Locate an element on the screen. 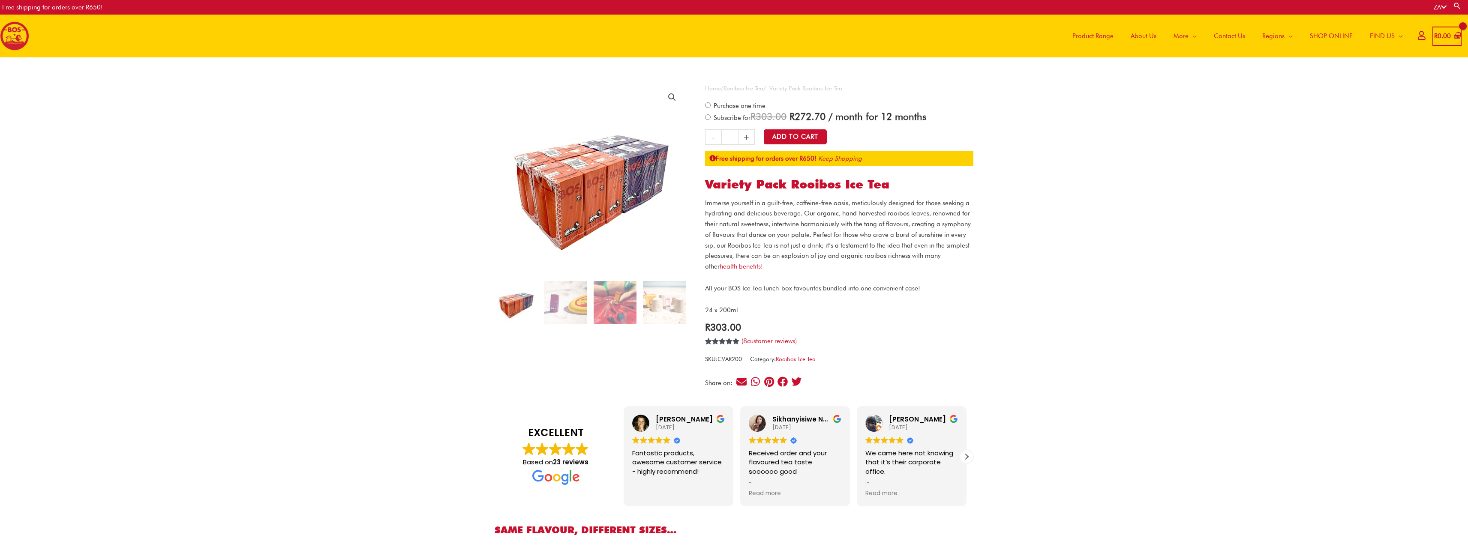 This screenshot has width=1468, height=559. div: Sikhanyisiwe Ndebele is located at coordinates (807, 419).